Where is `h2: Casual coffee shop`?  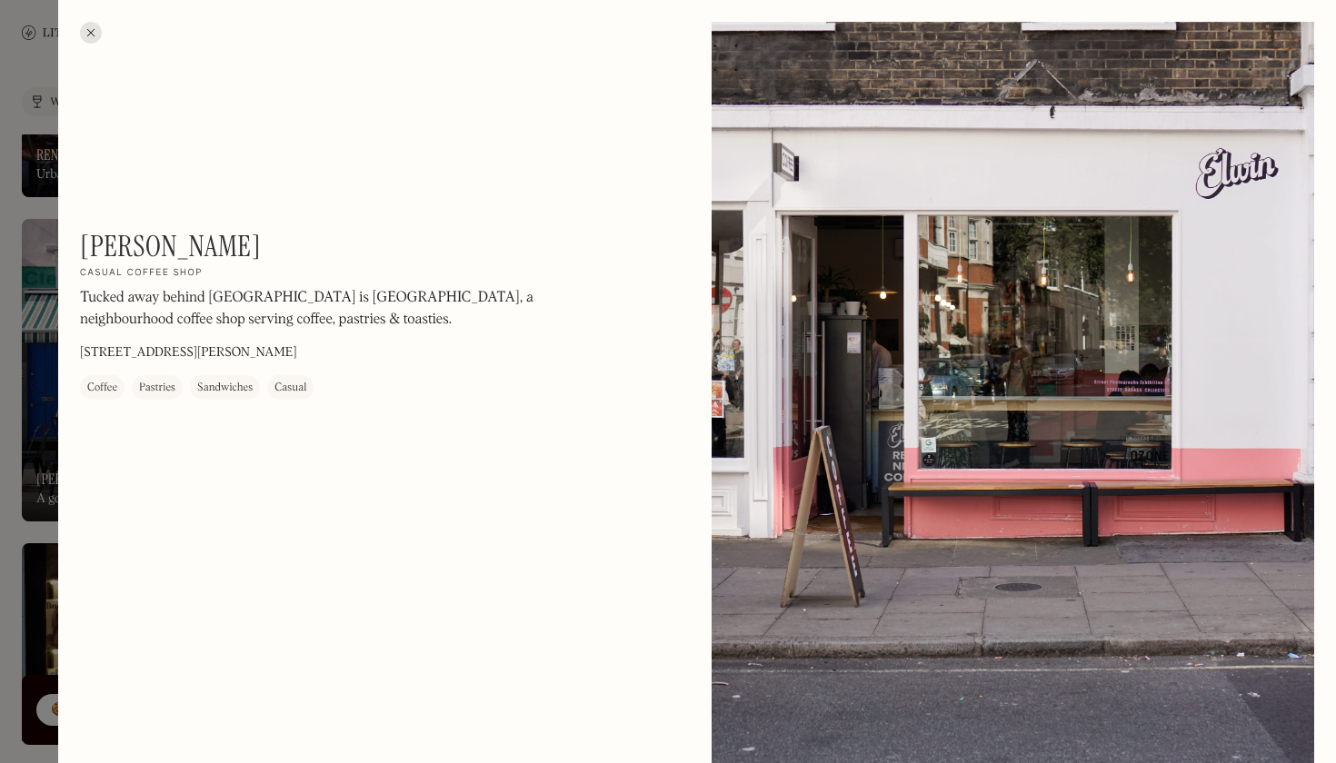 h2: Casual coffee shop is located at coordinates (141, 274).